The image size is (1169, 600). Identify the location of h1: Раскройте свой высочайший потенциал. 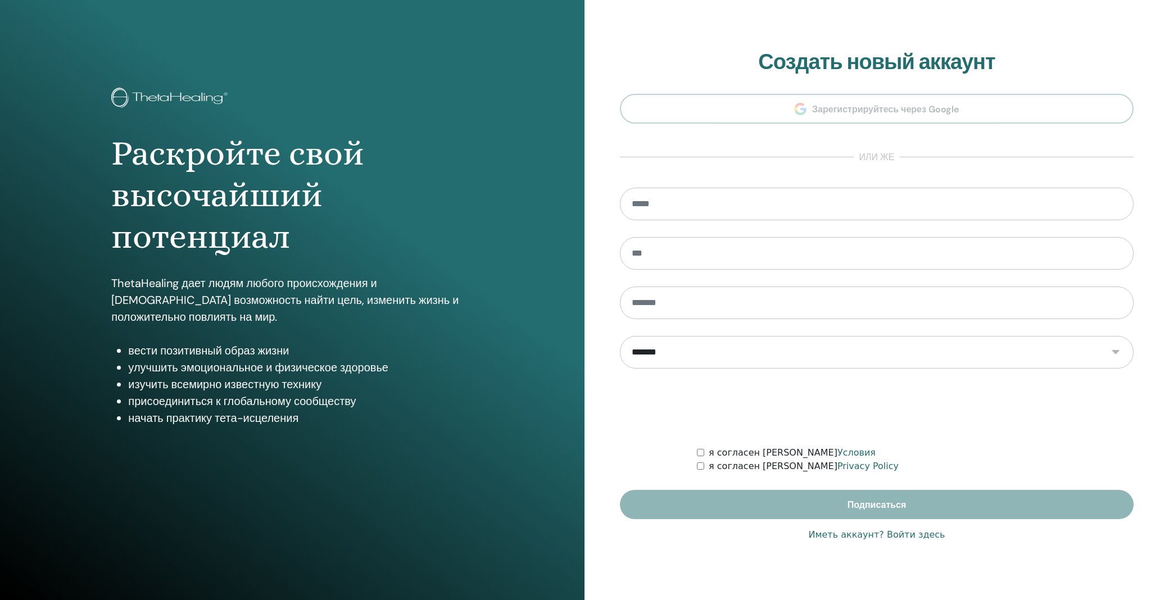
(292, 195).